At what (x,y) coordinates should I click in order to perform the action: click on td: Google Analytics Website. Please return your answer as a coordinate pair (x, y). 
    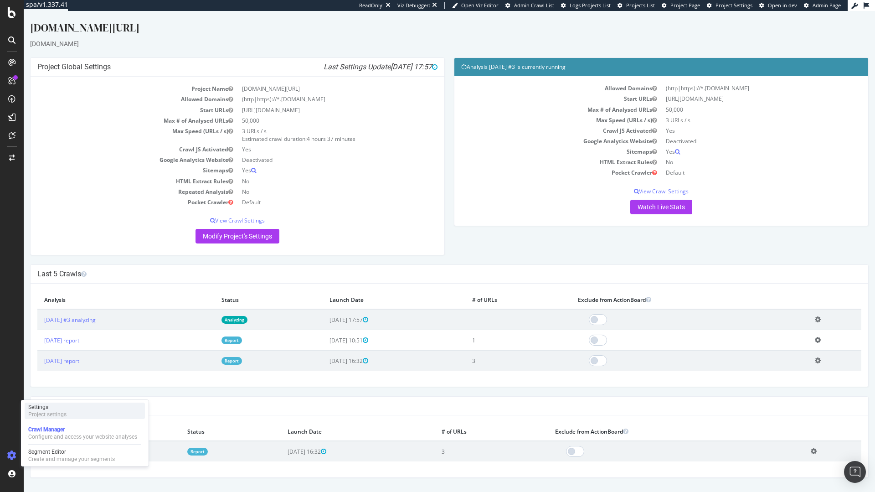
    Looking at the image, I should click on (114, 149).